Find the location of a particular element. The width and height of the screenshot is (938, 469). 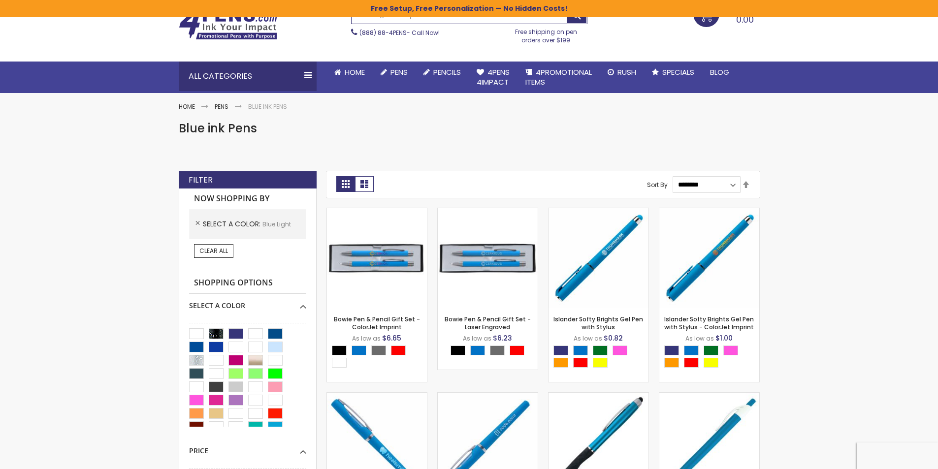

strong: Grid is located at coordinates (346, 184).